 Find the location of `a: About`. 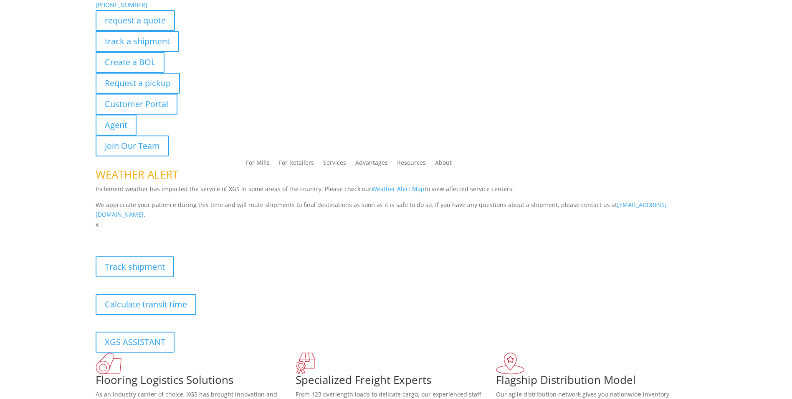

a: About is located at coordinates (444, 164).